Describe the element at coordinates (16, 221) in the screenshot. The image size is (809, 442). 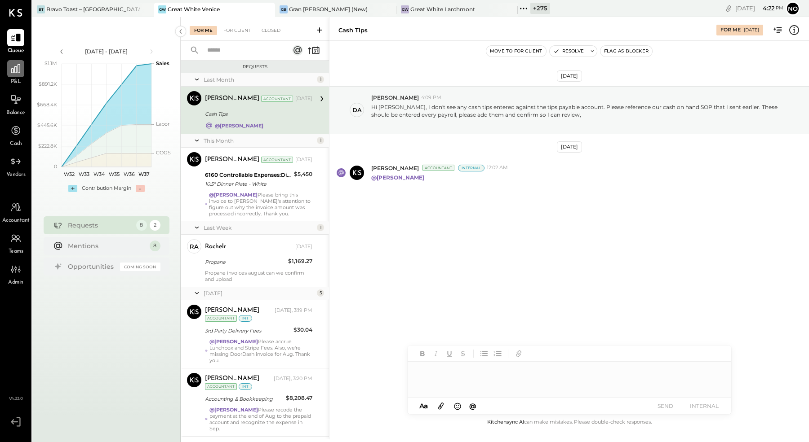
I see `span: Accountant` at that location.